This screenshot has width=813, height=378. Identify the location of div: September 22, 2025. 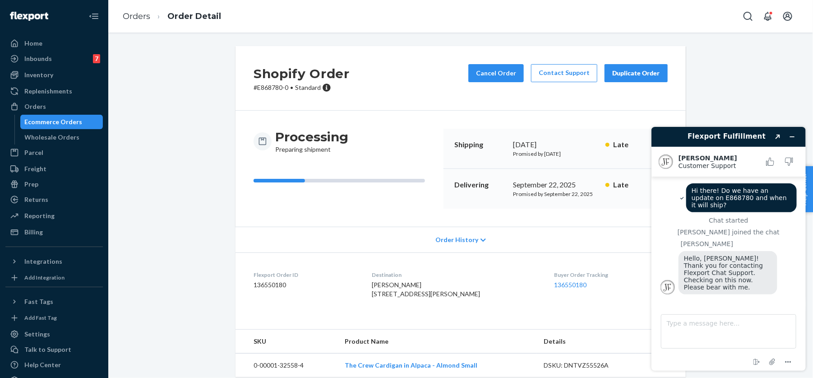
(556, 185).